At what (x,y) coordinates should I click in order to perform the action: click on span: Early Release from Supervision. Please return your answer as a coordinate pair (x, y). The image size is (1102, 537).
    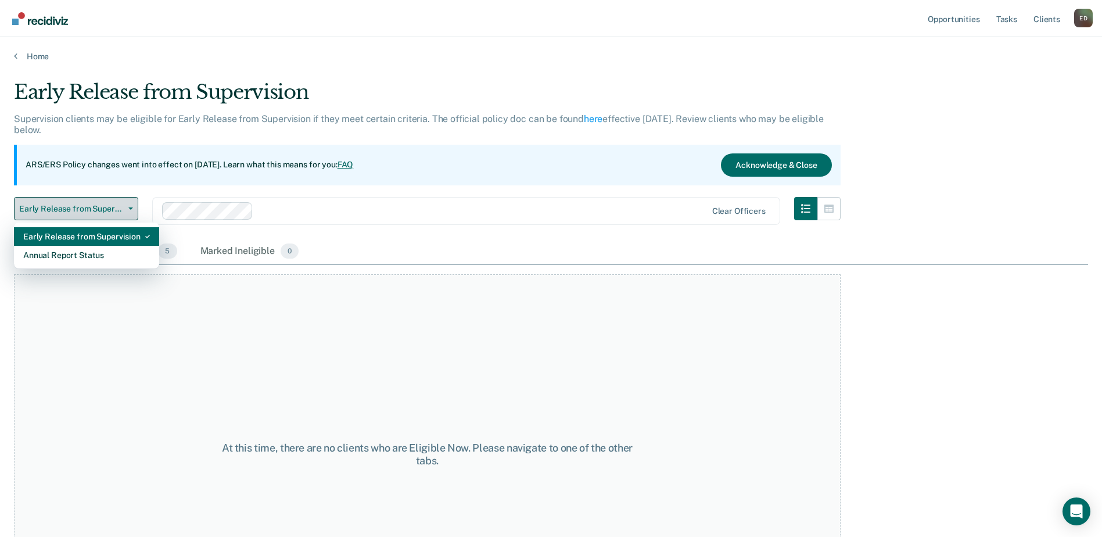
    Looking at the image, I should click on (71, 209).